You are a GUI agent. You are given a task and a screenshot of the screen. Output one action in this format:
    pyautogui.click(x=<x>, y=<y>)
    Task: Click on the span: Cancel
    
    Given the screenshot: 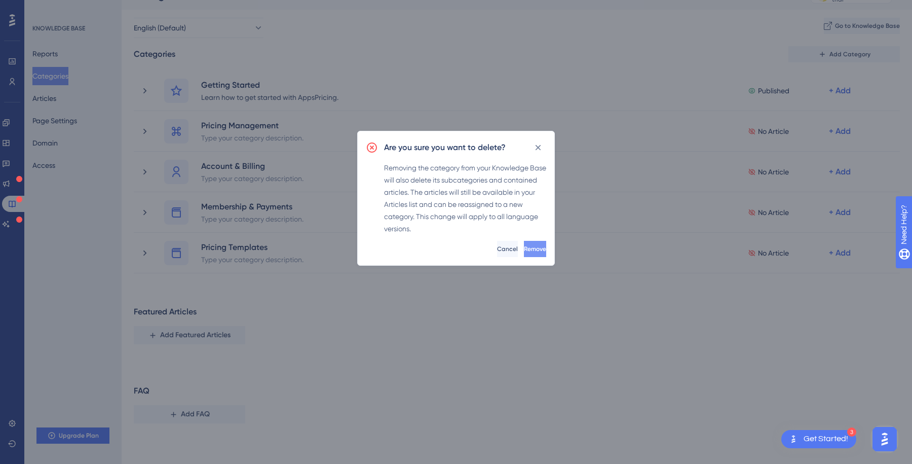 What is the action you would take?
    pyautogui.click(x=507, y=249)
    